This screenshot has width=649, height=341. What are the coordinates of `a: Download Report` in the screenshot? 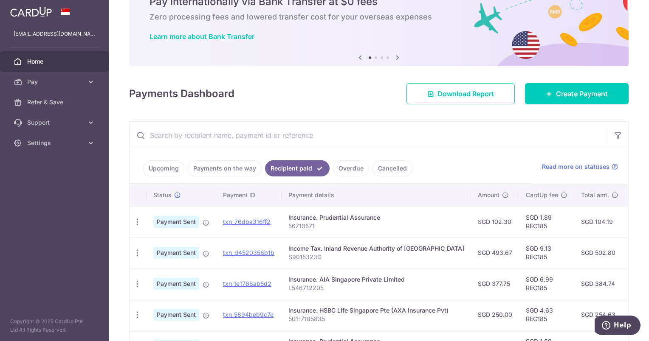 It's located at (460, 94).